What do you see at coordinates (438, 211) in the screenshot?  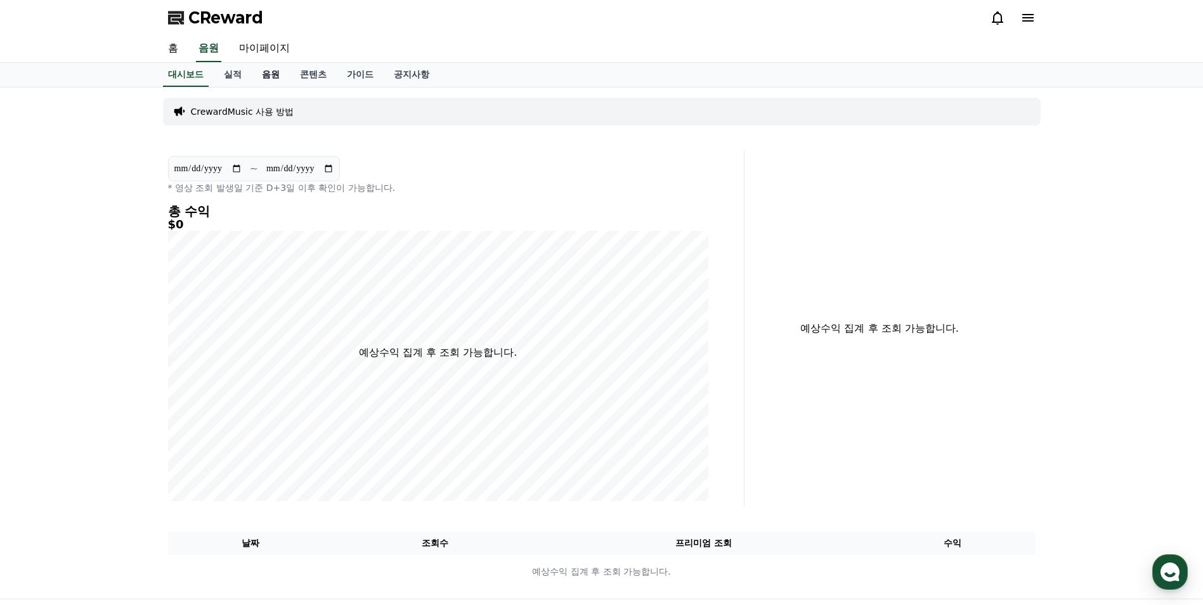 I see `h4: 총 수익` at bounding box center [438, 211].